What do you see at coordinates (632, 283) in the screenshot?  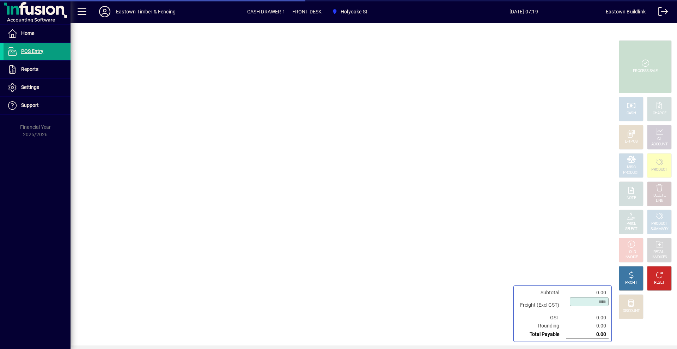 I see `div: PROFIT` at bounding box center [632, 283].